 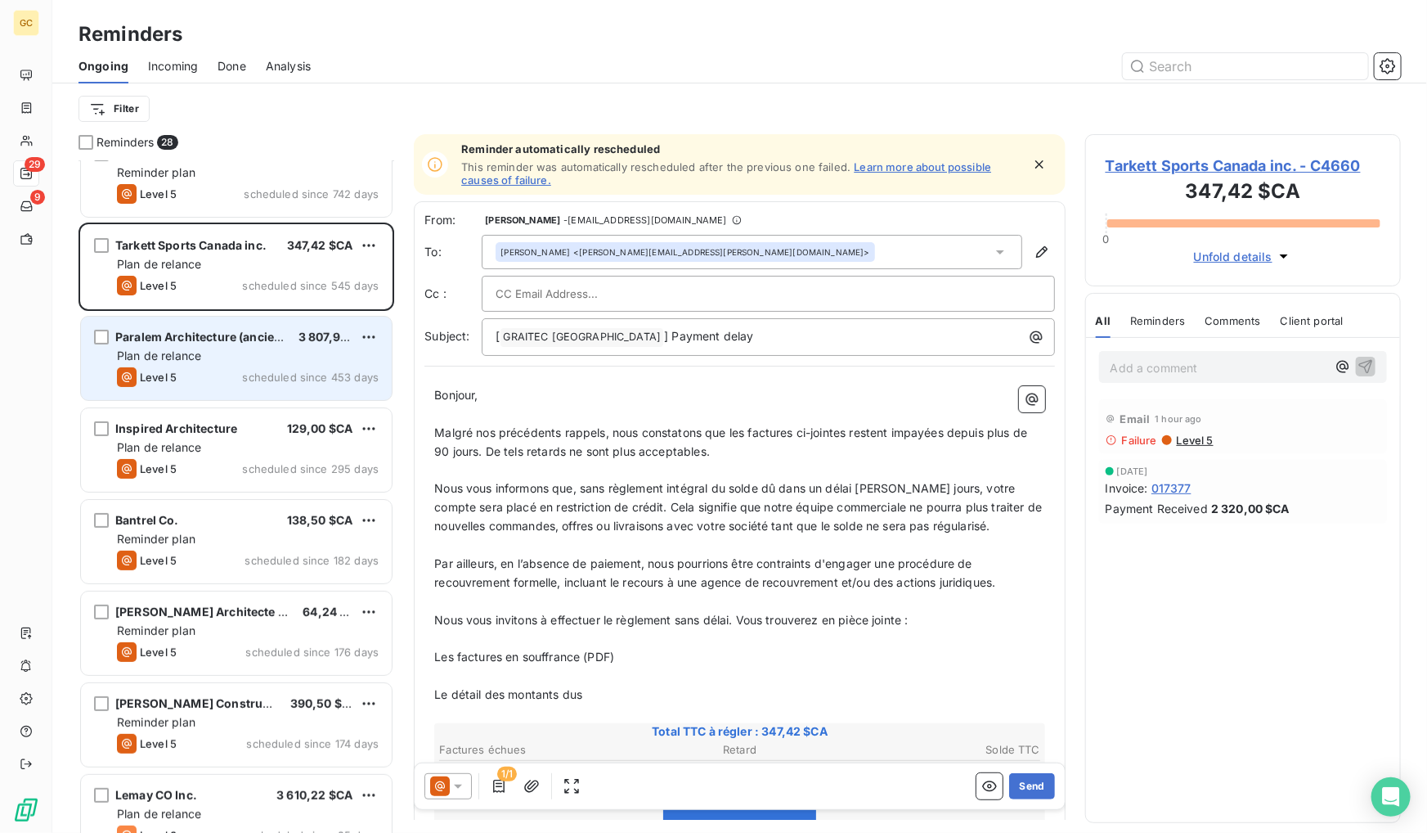 What do you see at coordinates (1246, 66) in the screenshot?
I see `input: Search` at bounding box center [1246, 66].